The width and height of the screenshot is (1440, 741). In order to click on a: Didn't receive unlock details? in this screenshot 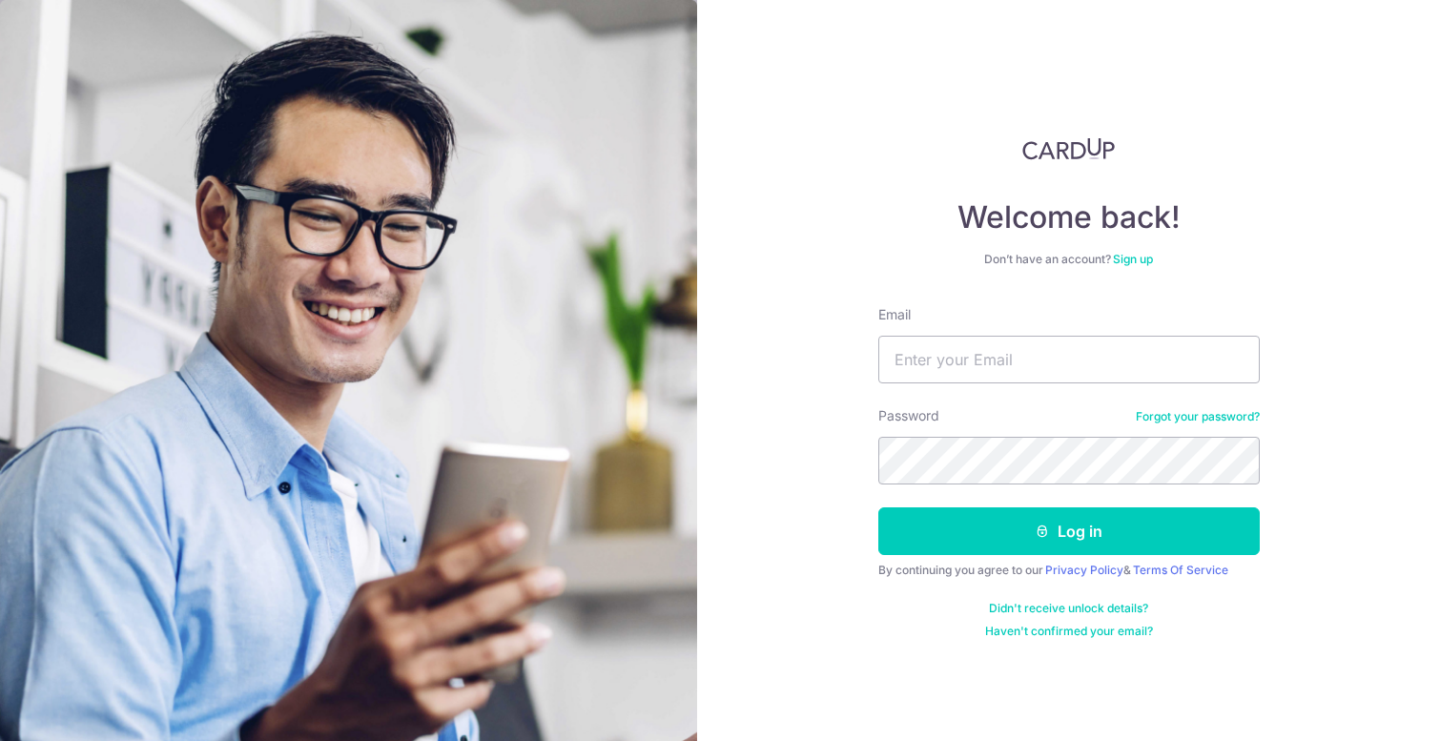, I will do `click(1068, 609)`.